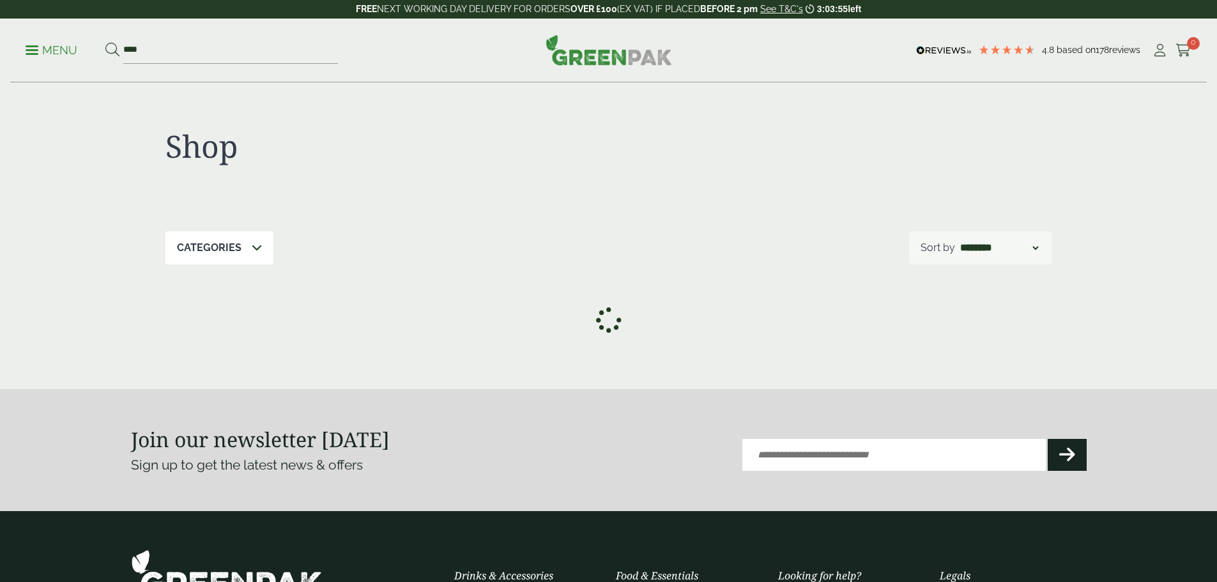  What do you see at coordinates (1007, 50) in the screenshot?
I see `div: 4.78 Stars` at bounding box center [1007, 50].